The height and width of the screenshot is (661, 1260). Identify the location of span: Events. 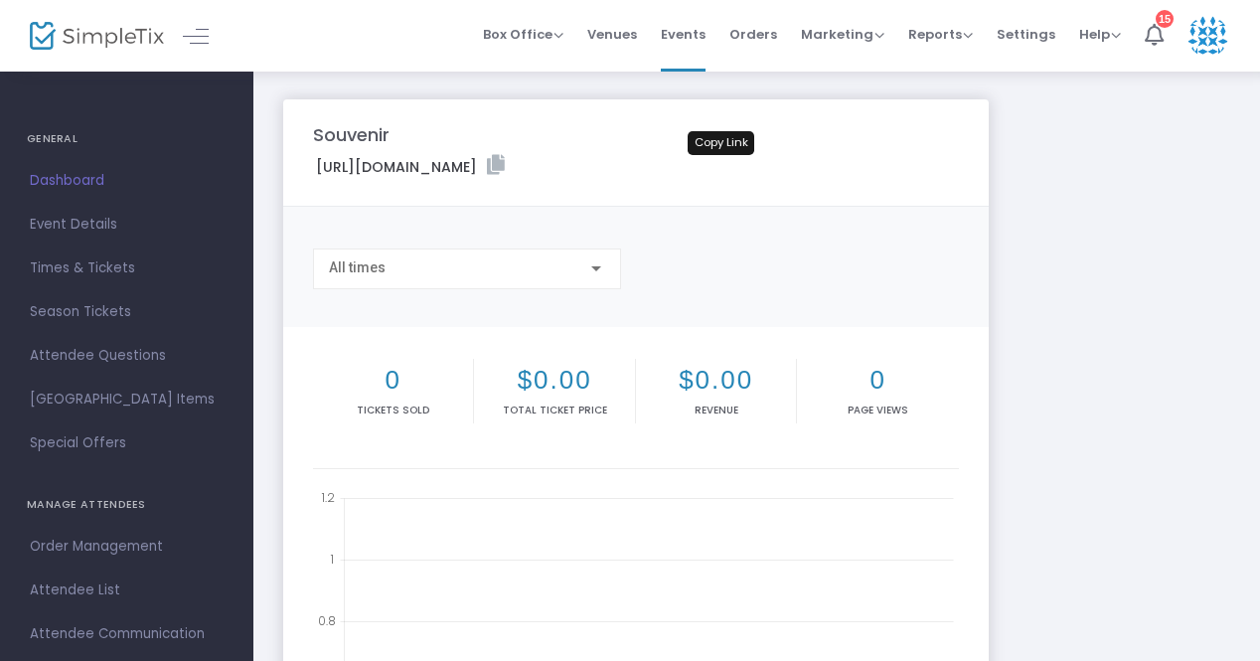
(683, 34).